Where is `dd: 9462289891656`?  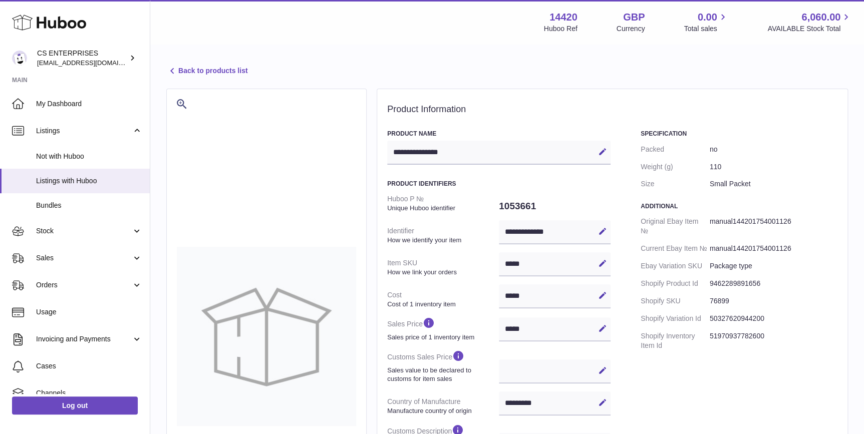
dd: 9462289891656 is located at coordinates (774, 284).